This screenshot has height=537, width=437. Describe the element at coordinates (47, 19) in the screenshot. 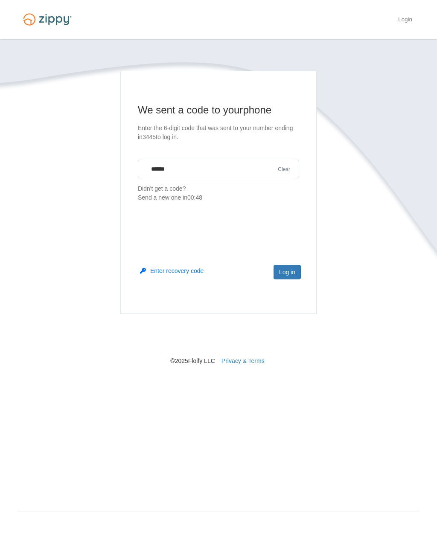

I see `img: Logo` at that location.